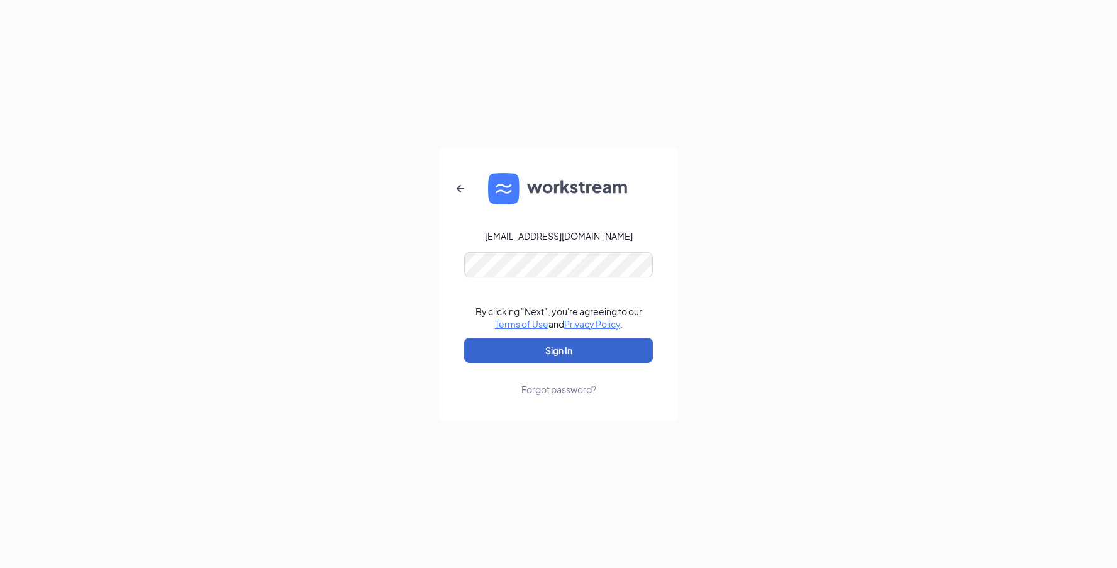  Describe the element at coordinates (558, 350) in the screenshot. I see `button: Sign In` at that location.